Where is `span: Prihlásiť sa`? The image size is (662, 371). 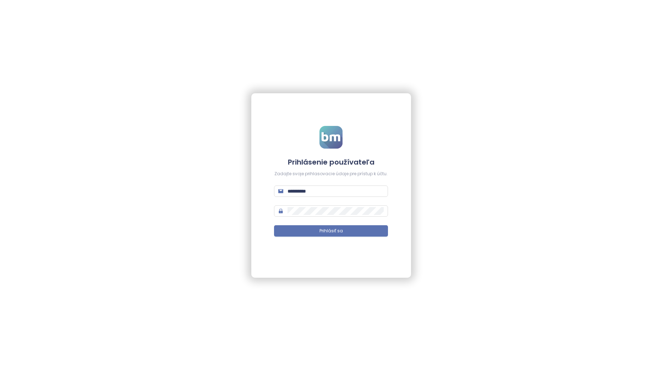
span: Prihlásiť sa is located at coordinates (331, 231).